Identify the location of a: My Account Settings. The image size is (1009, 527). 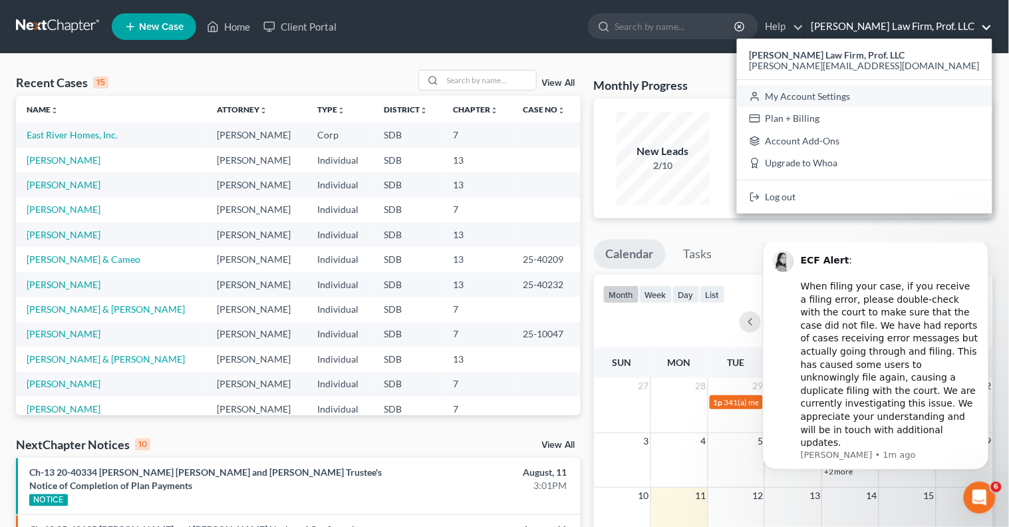
(864, 96).